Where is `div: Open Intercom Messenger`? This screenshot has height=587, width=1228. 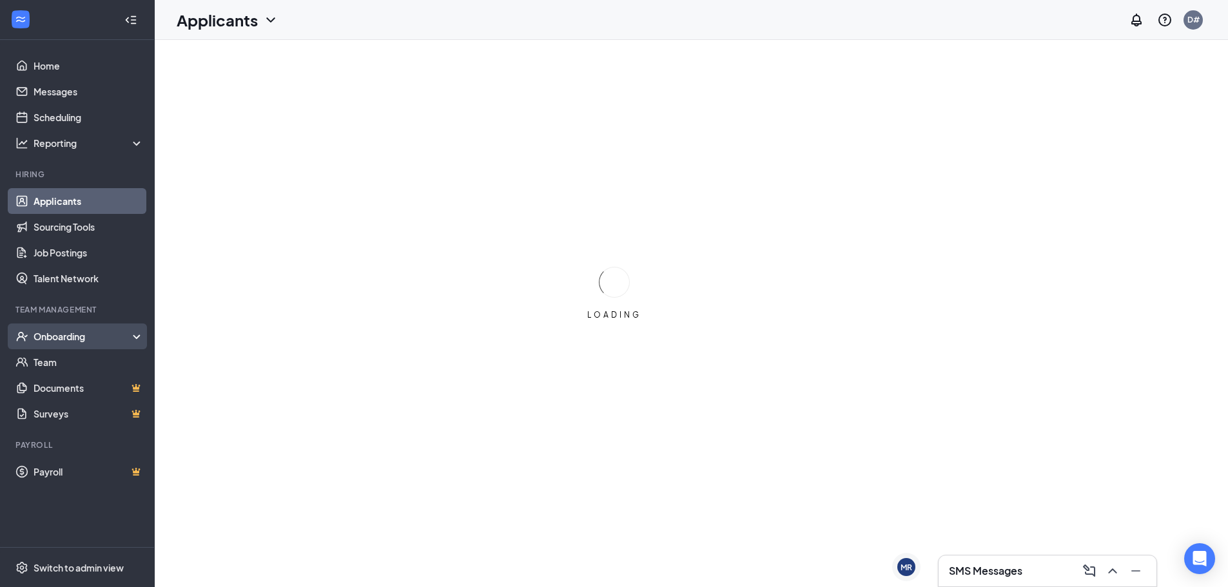 div: Open Intercom Messenger is located at coordinates (1200, 559).